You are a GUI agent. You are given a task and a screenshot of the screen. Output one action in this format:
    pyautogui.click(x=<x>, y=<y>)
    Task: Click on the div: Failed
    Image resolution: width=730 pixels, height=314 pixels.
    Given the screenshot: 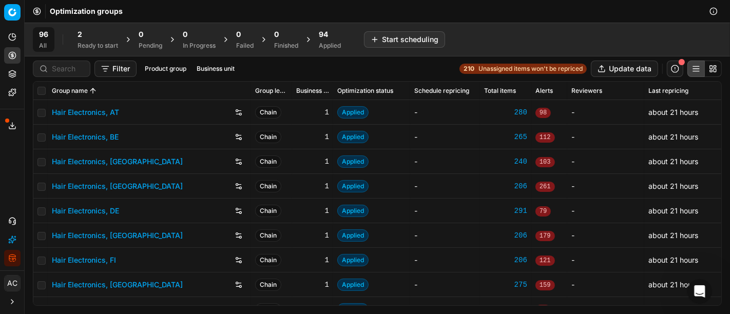 What is the action you would take?
    pyautogui.click(x=245, y=46)
    